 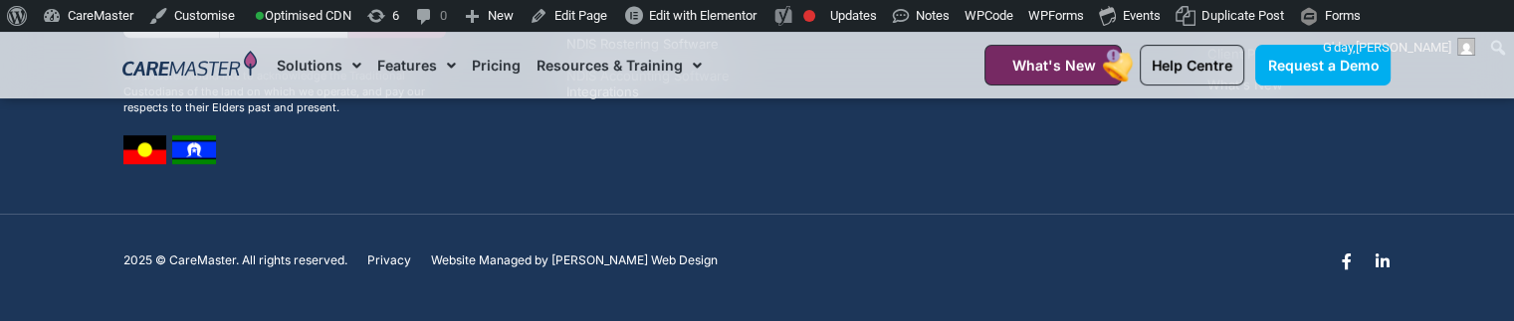 What do you see at coordinates (1053, 65) in the screenshot?
I see `span: What's New` at bounding box center [1053, 65].